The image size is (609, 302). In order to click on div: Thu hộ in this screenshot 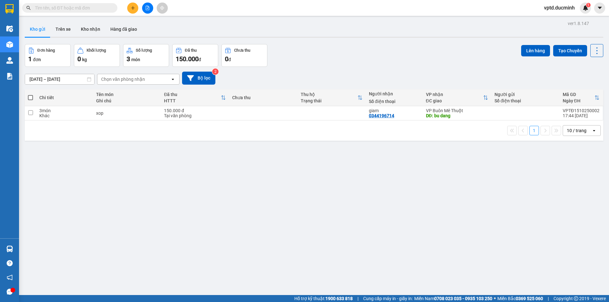, I will do `click(329, 95)`.